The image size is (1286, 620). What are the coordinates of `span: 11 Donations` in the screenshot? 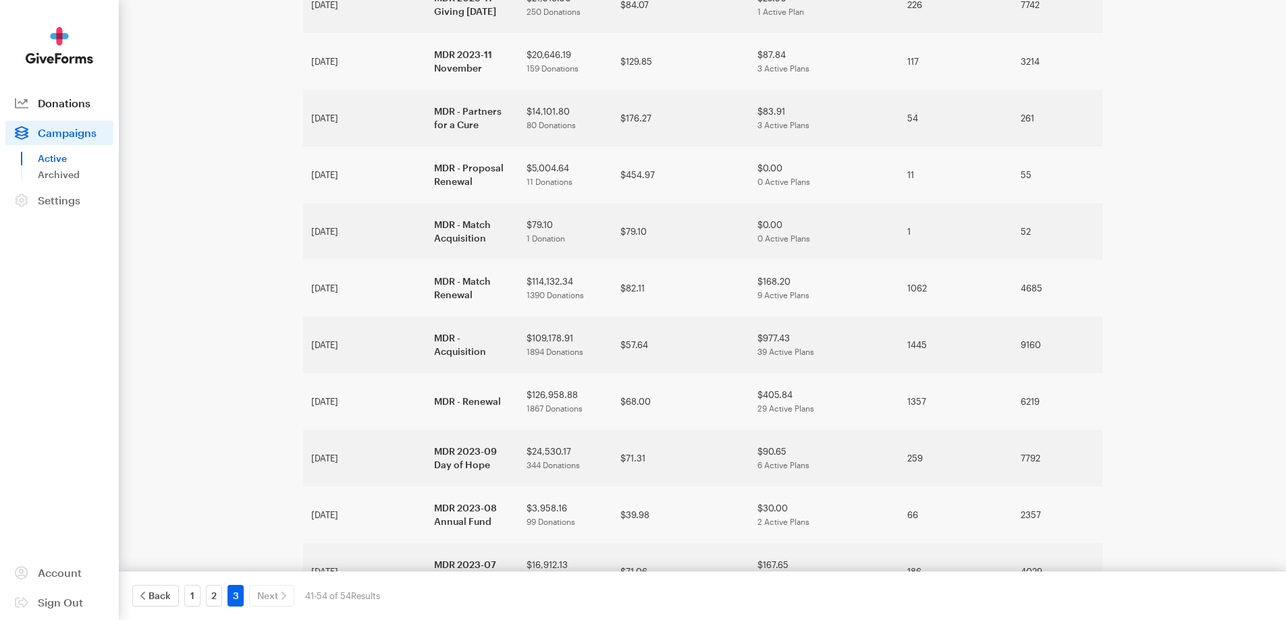 It's located at (549, 182).